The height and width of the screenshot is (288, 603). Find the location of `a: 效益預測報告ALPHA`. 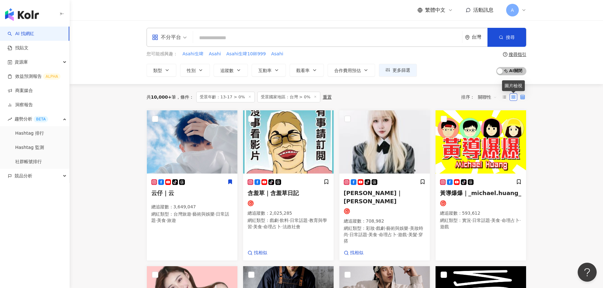

a: 效益預測報告ALPHA is located at coordinates (34, 77).